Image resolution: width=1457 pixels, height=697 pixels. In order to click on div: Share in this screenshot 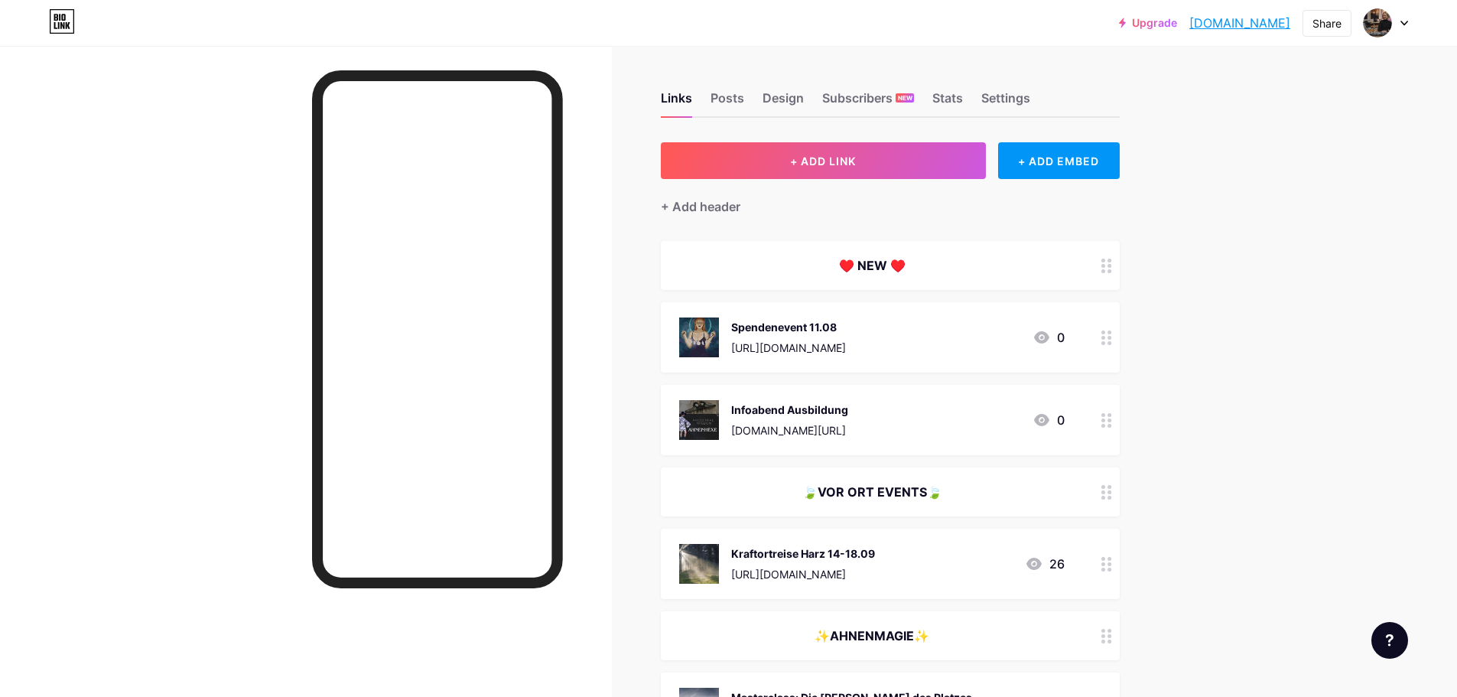, I will do `click(1327, 23)`.